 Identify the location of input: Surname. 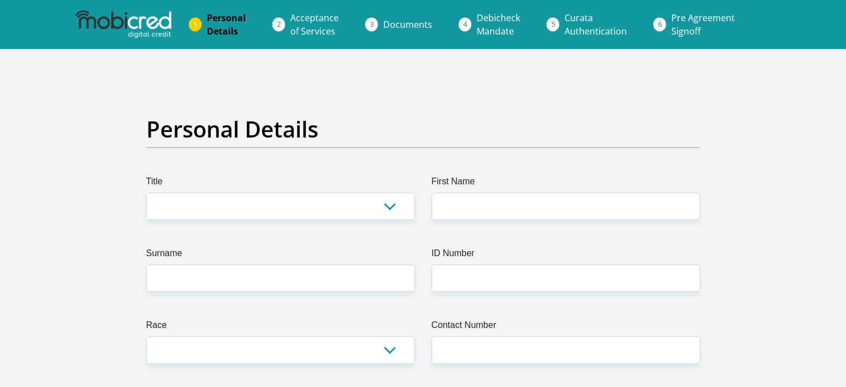
(280, 278).